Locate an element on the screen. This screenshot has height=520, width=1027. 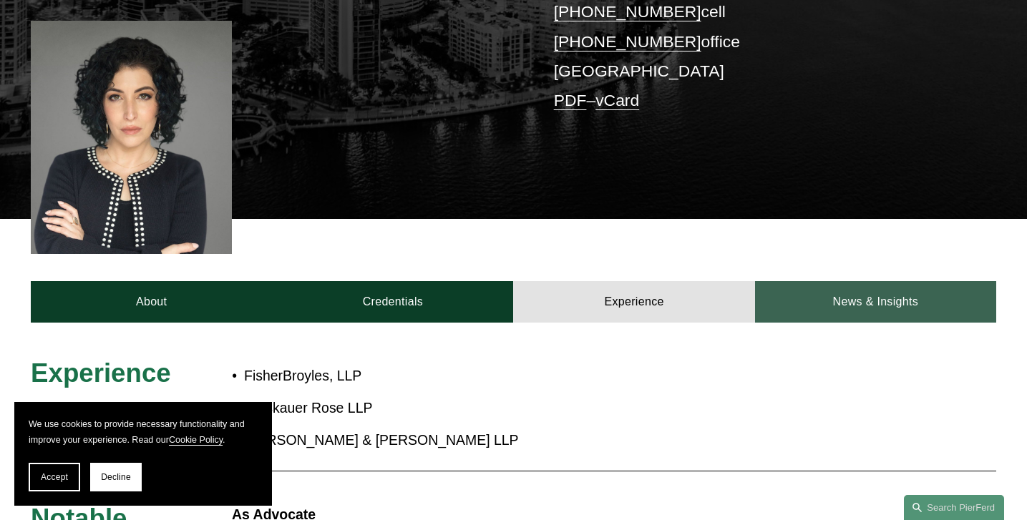
p: FisherBroyles, LLP is located at coordinates (560, 376).